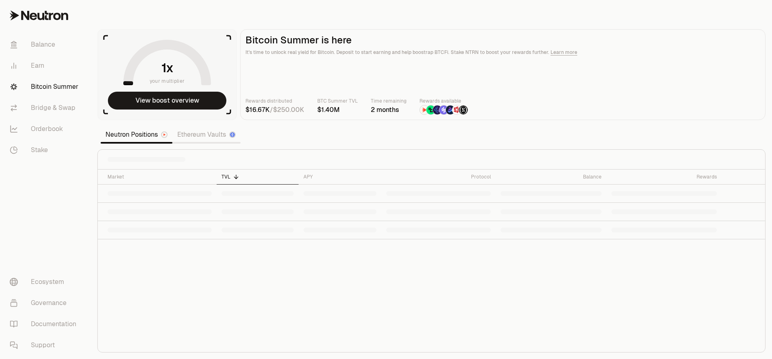 The height and width of the screenshot is (359, 772). Describe the element at coordinates (206, 135) in the screenshot. I see `a: Ethereum Vaults` at that location.